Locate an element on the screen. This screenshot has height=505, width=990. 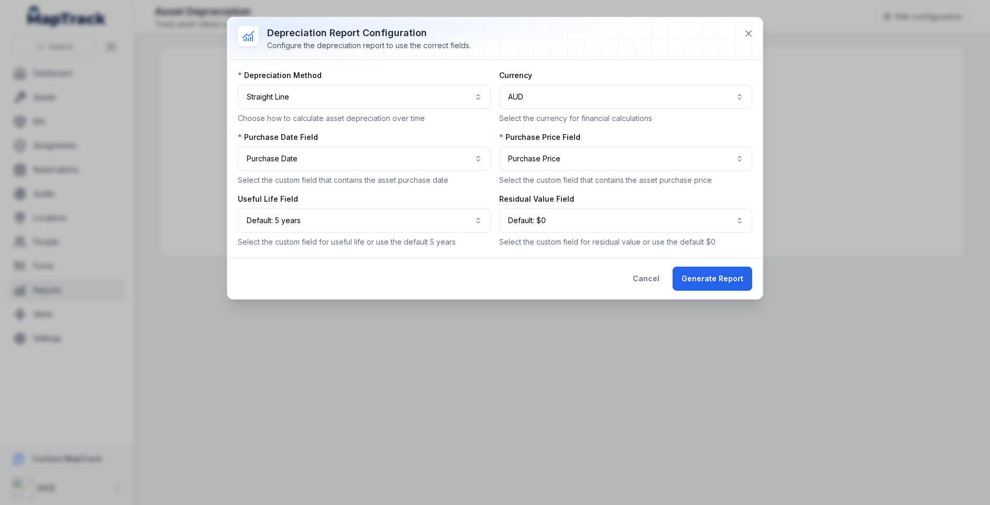
p: Select the currency for financial calculations is located at coordinates (625, 118).